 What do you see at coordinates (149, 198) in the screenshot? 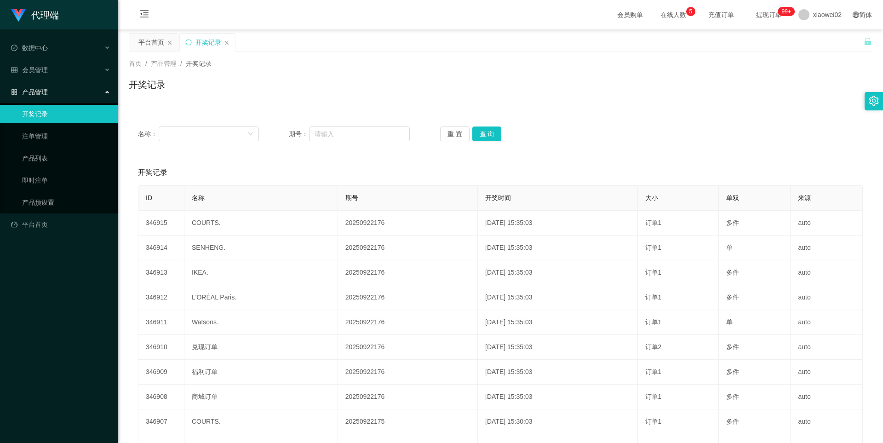
I see `span: ID` at bounding box center [149, 198].